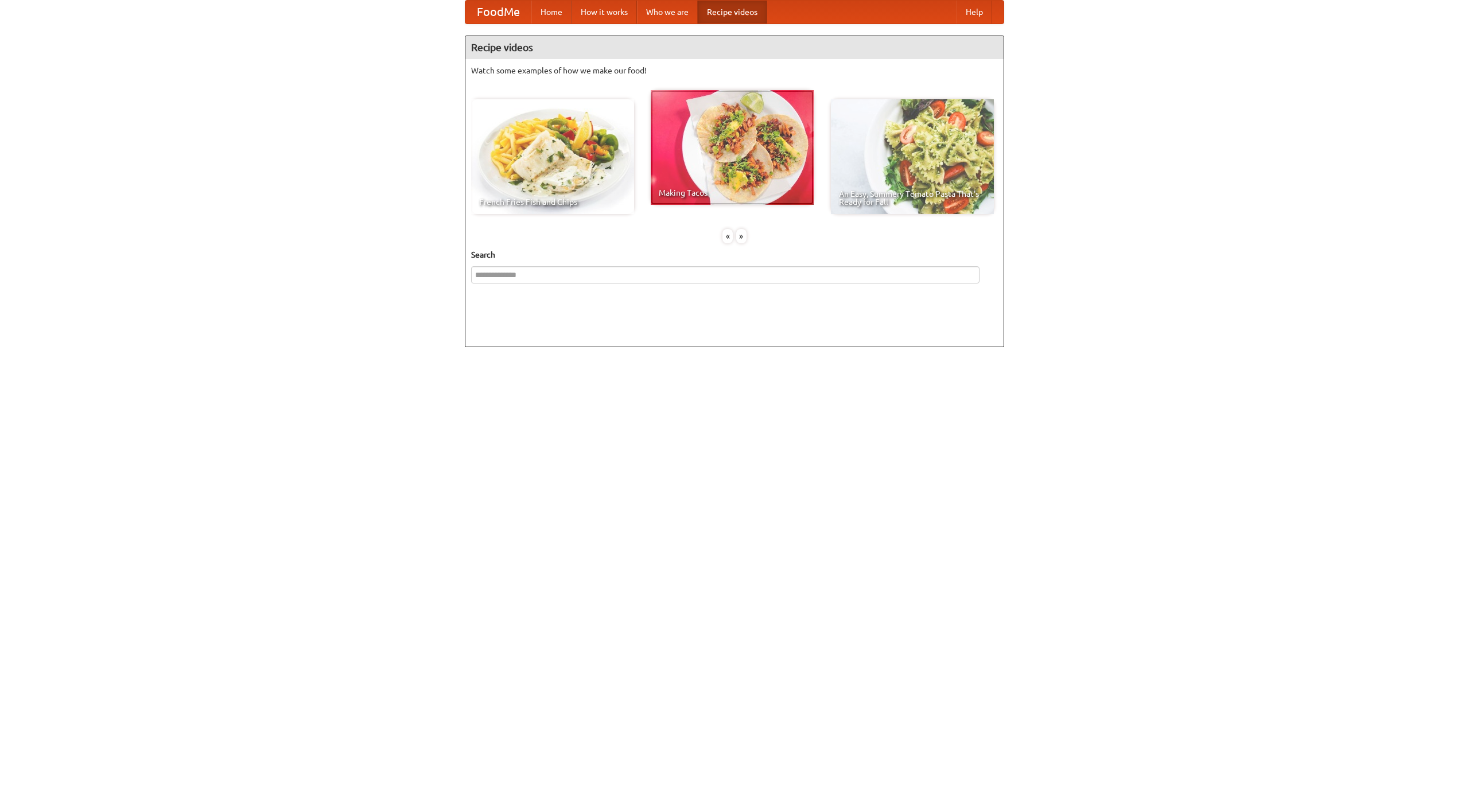  What do you see at coordinates (734, 254) in the screenshot?
I see `h5: Search` at bounding box center [734, 254].